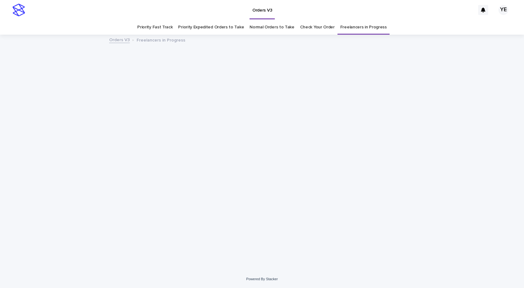 The width and height of the screenshot is (524, 288). I want to click on a: Check Your Order, so click(317, 27).